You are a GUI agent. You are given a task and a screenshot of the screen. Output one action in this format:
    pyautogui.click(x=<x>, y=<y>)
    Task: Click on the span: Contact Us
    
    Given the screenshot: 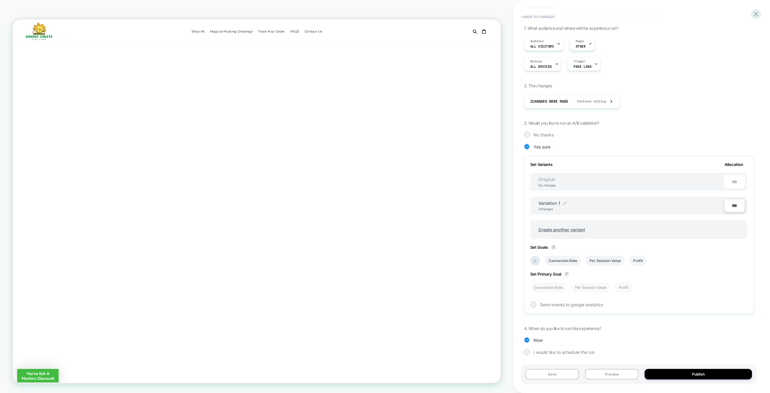 What is the action you would take?
    pyautogui.click(x=401, y=16)
    